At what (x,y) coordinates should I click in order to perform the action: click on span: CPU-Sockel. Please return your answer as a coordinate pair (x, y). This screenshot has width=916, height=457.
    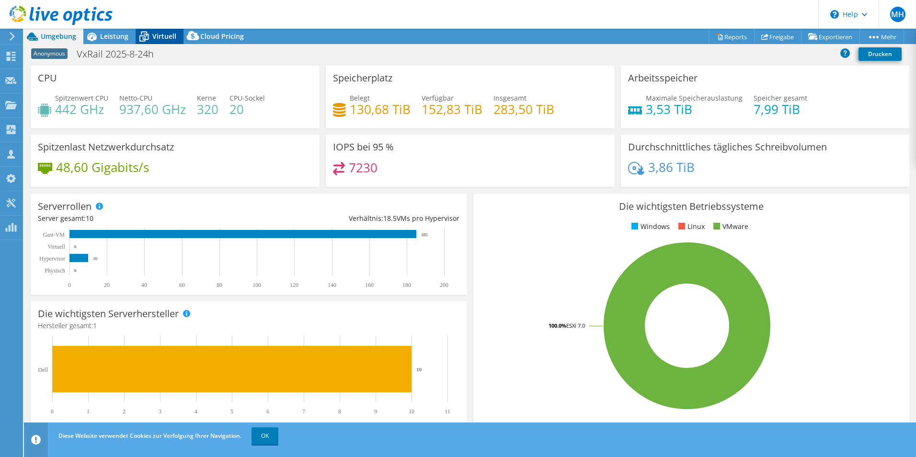
    Looking at the image, I should click on (247, 98).